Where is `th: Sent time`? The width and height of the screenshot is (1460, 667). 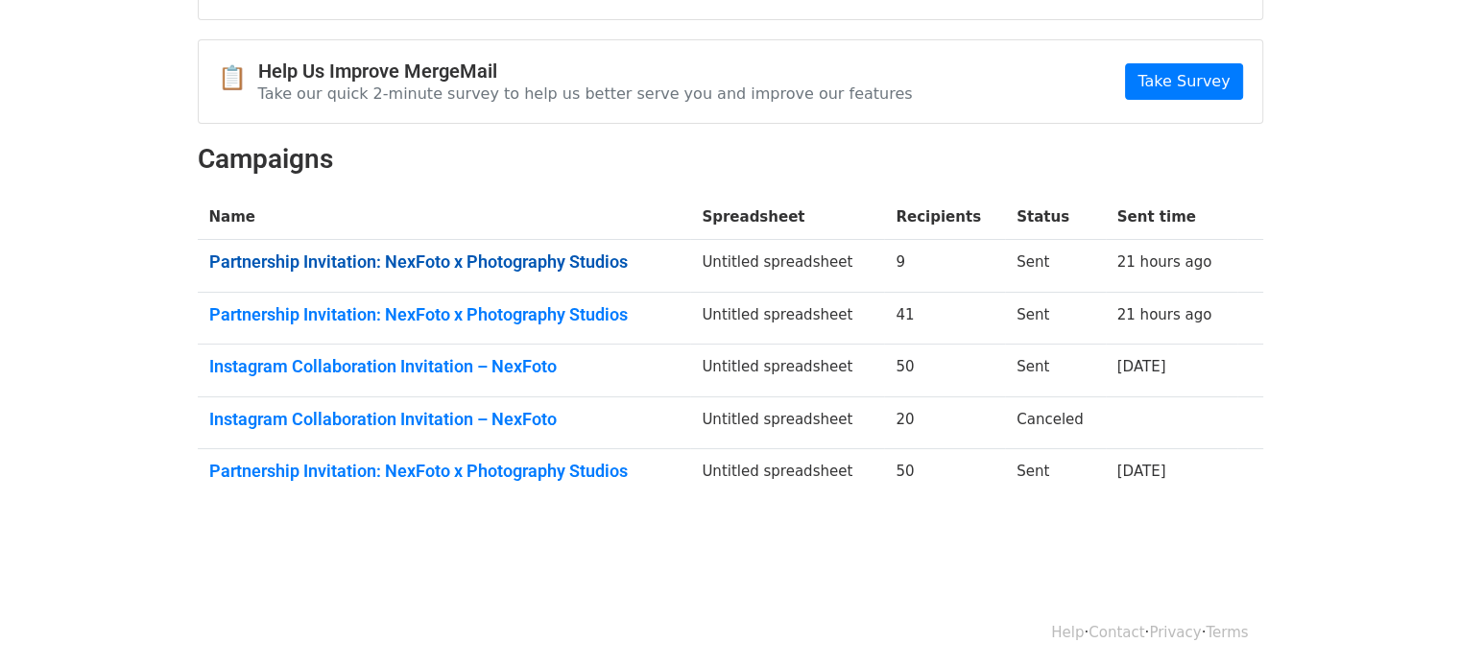
th: Sent time is located at coordinates (1171, 217).